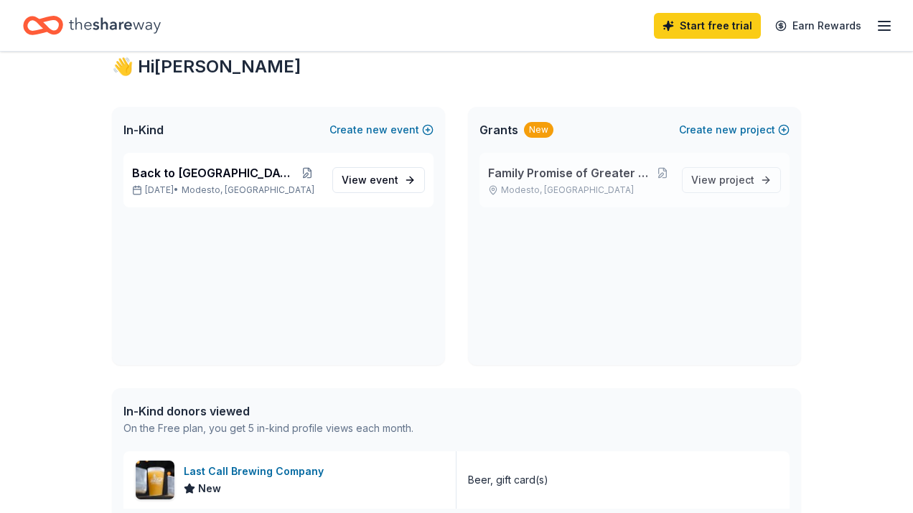  I want to click on span: Grants, so click(499, 130).